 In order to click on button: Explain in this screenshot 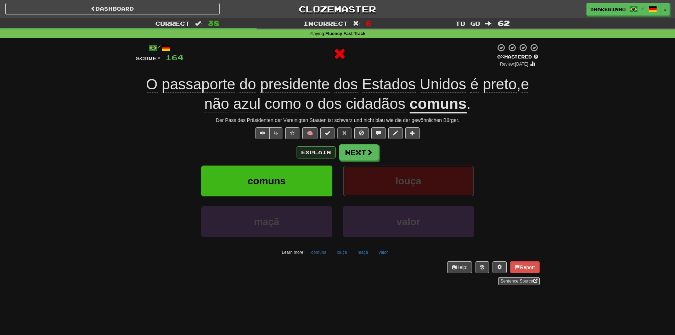, I will do `click(316, 152)`.